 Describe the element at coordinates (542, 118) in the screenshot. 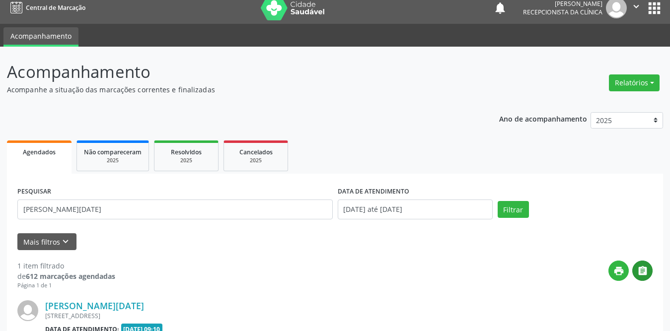

I see `p: Ano de acompanhamento` at that location.